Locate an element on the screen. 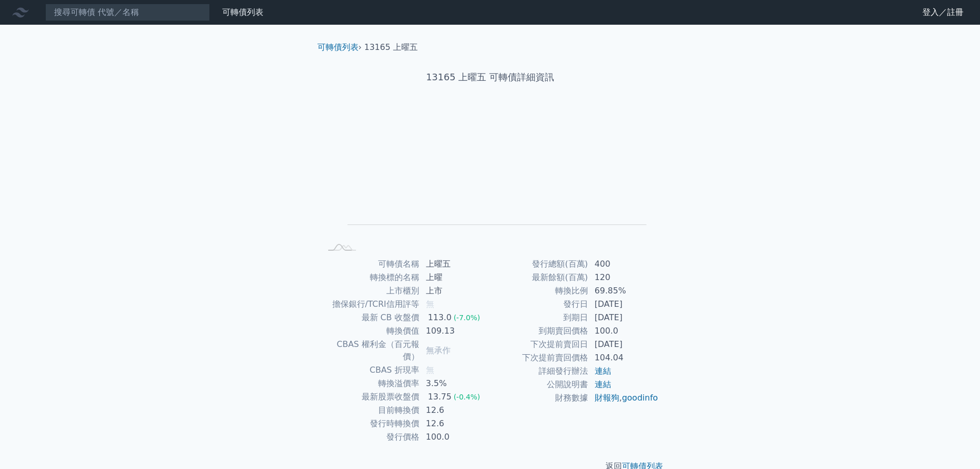 Image resolution: width=980 pixels, height=469 pixels. td: 下次提前賣回價格 is located at coordinates (539, 357).